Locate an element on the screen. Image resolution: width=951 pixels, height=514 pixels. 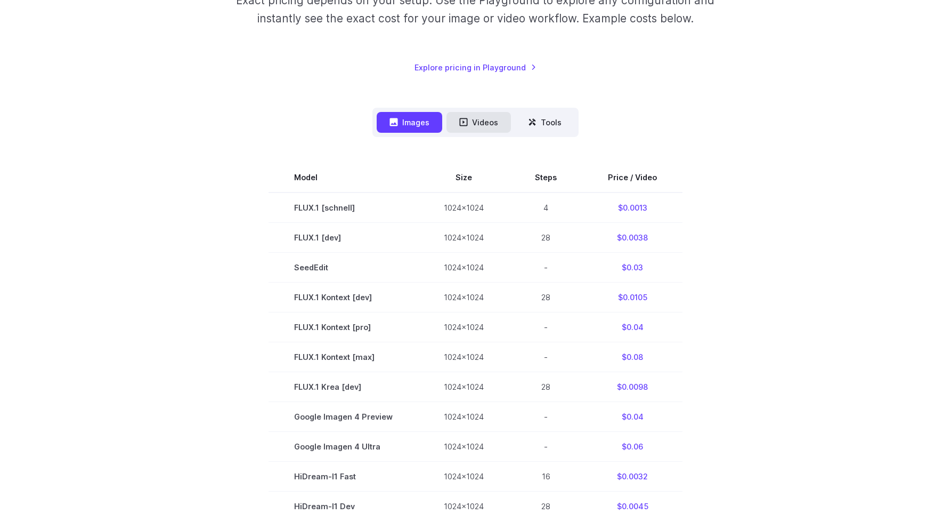
td: $0.08 is located at coordinates (632, 357).